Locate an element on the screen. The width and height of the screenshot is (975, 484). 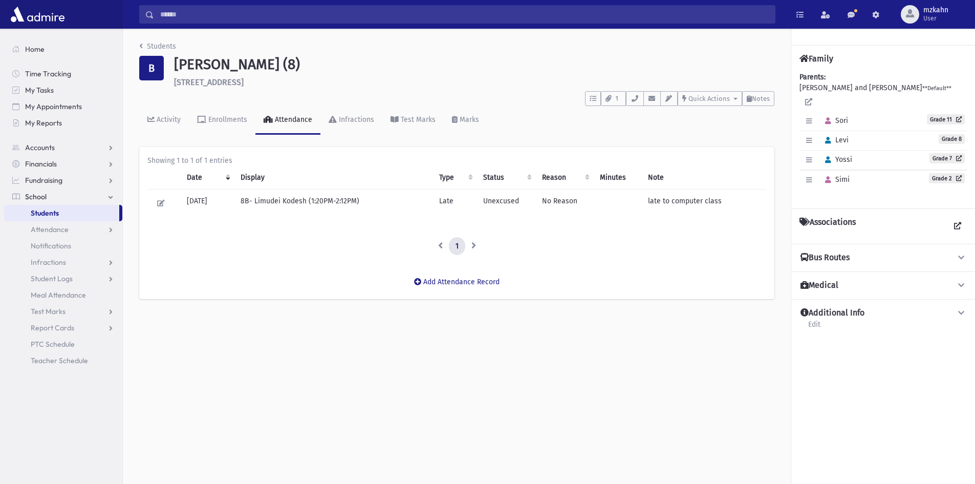
span: Quick Actions is located at coordinates (709, 98).